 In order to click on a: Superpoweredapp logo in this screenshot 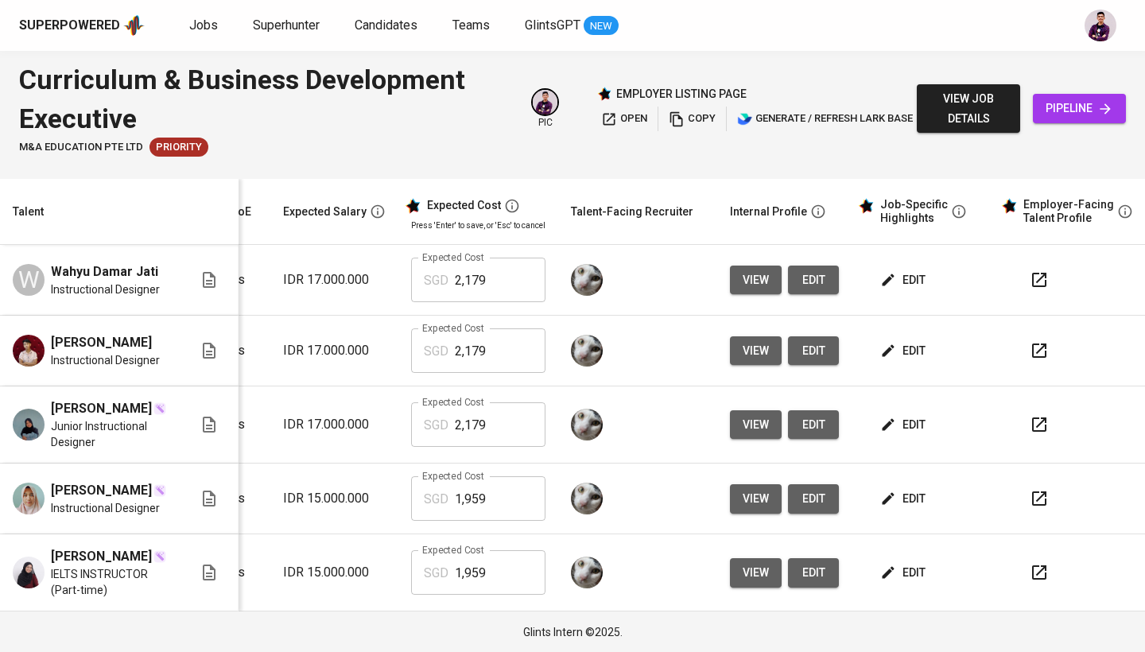, I will do `click(82, 25)`.